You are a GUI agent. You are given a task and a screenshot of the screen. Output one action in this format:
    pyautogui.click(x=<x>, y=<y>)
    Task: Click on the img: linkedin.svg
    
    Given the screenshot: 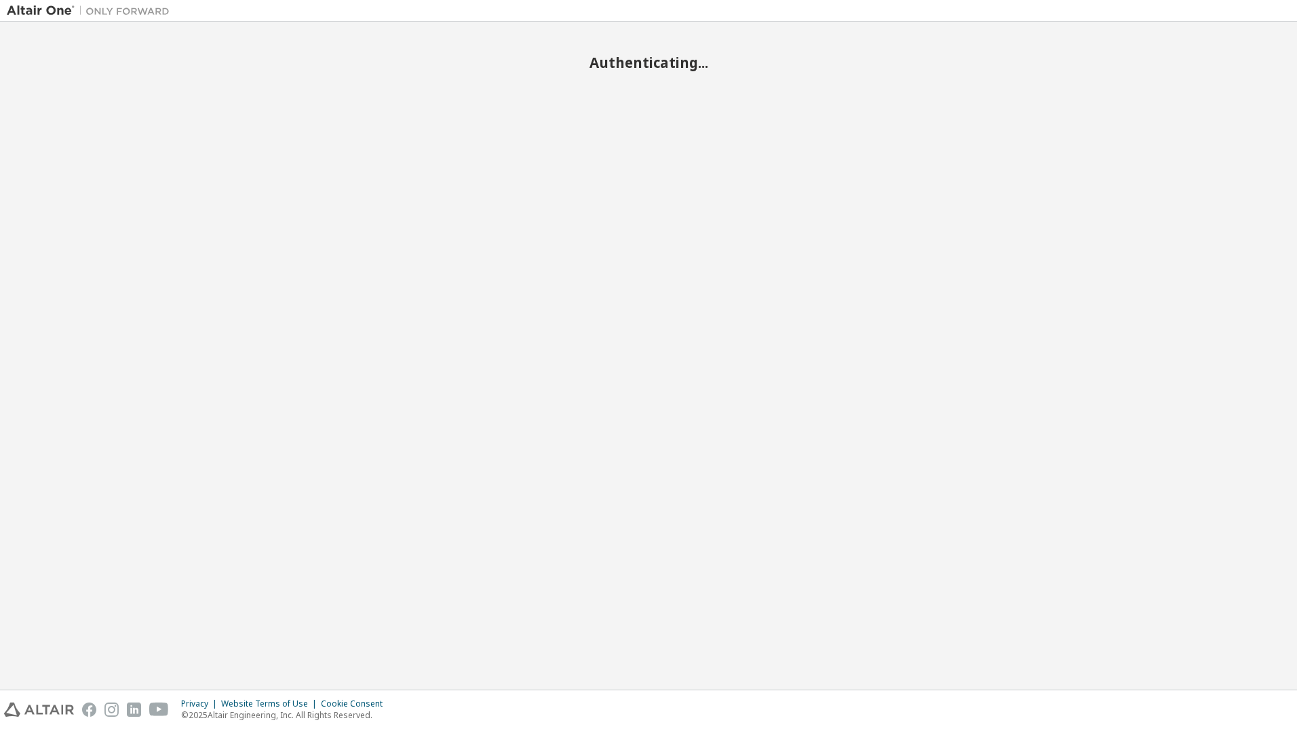 What is the action you would take?
    pyautogui.click(x=134, y=709)
    